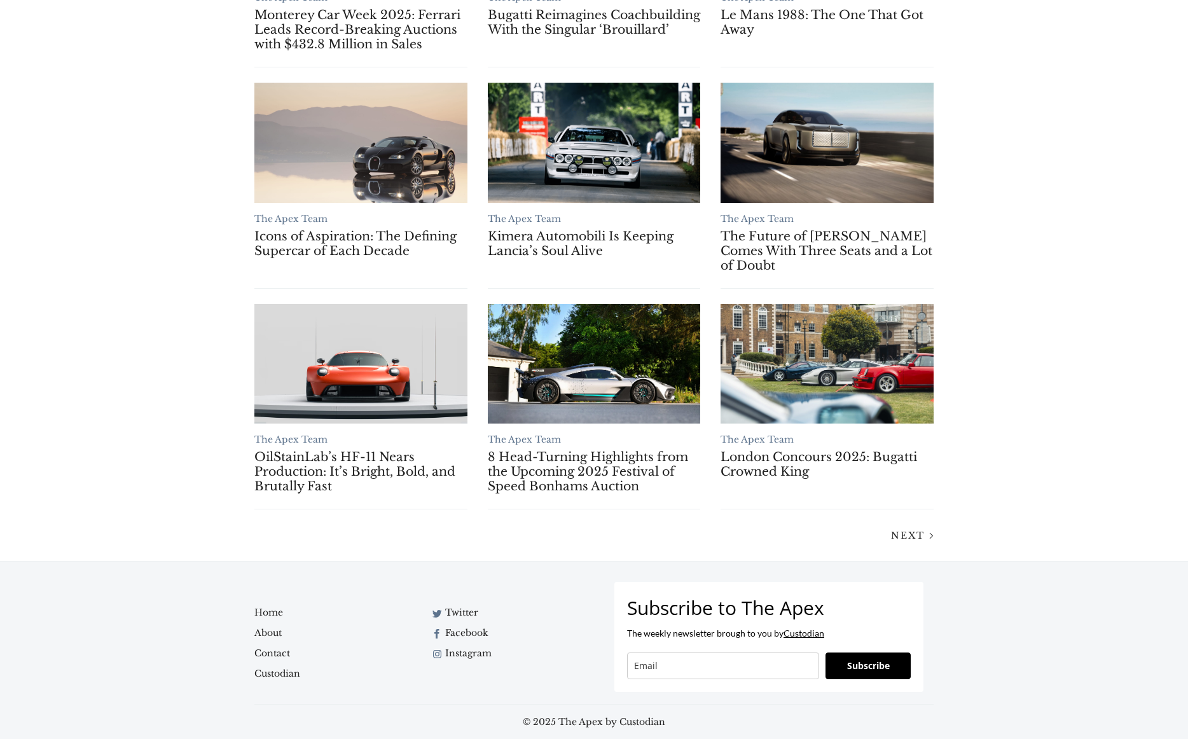 Image resolution: width=1188 pixels, height=739 pixels. Describe the element at coordinates (827, 22) in the screenshot. I see `a: Le Mans 1988: The One That Got Away` at that location.